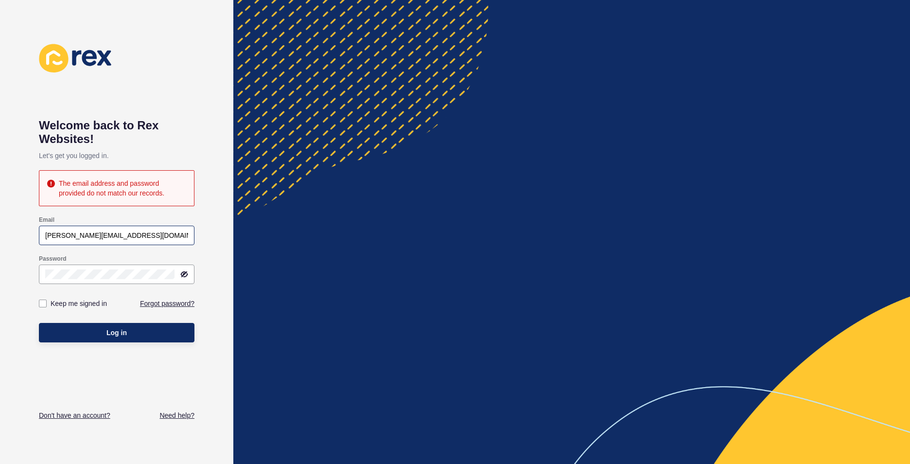  What do you see at coordinates (117, 235) in the screenshot?
I see `input: e.g. name@company.com` at bounding box center [117, 235].